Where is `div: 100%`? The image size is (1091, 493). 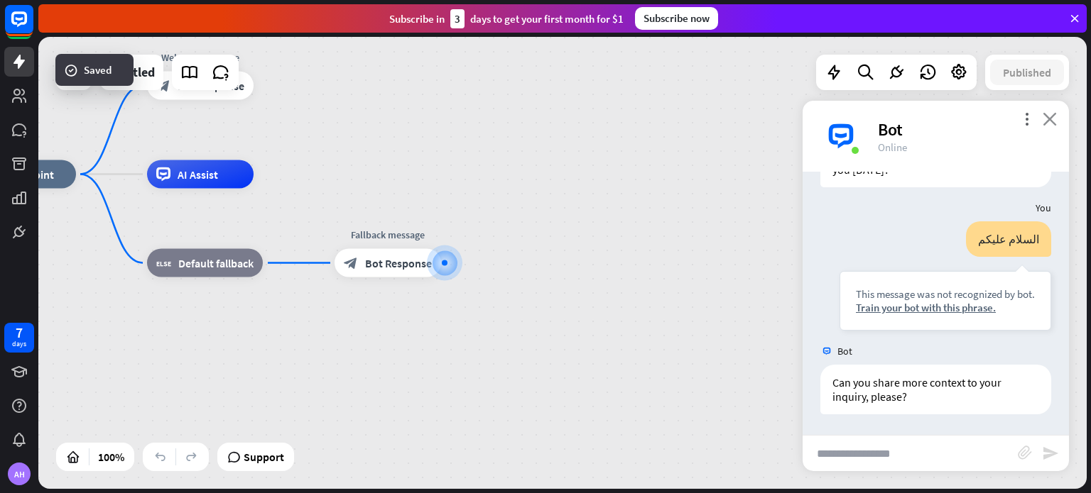 div: 100% is located at coordinates (111, 457).